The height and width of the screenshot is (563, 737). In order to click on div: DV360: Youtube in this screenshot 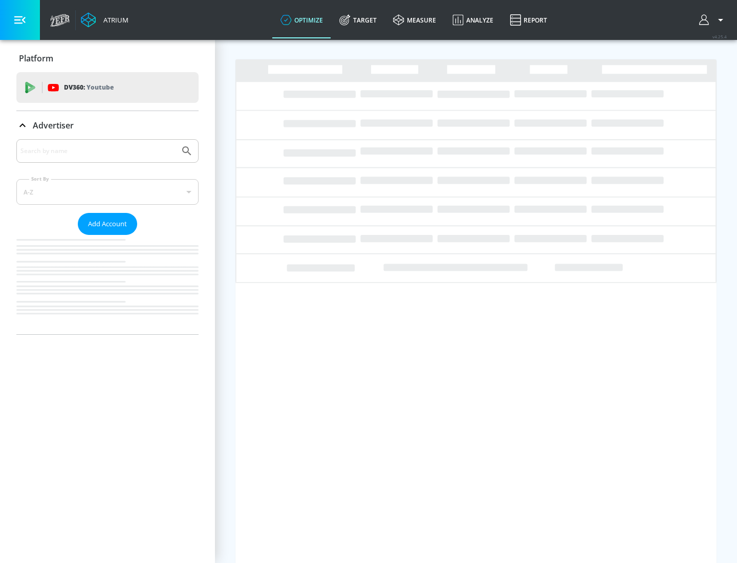, I will do `click(108, 88)`.